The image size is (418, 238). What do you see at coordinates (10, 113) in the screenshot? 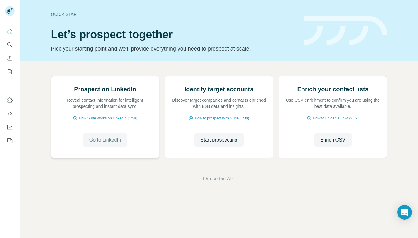
I see `button: Use Surfe API` at bounding box center [10, 113].